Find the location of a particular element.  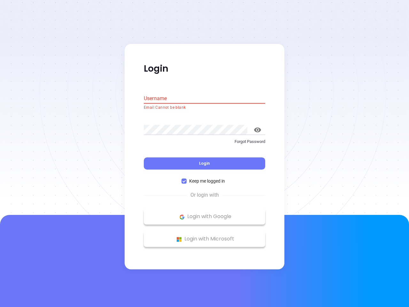

span: Or login with is located at coordinates (204, 195).